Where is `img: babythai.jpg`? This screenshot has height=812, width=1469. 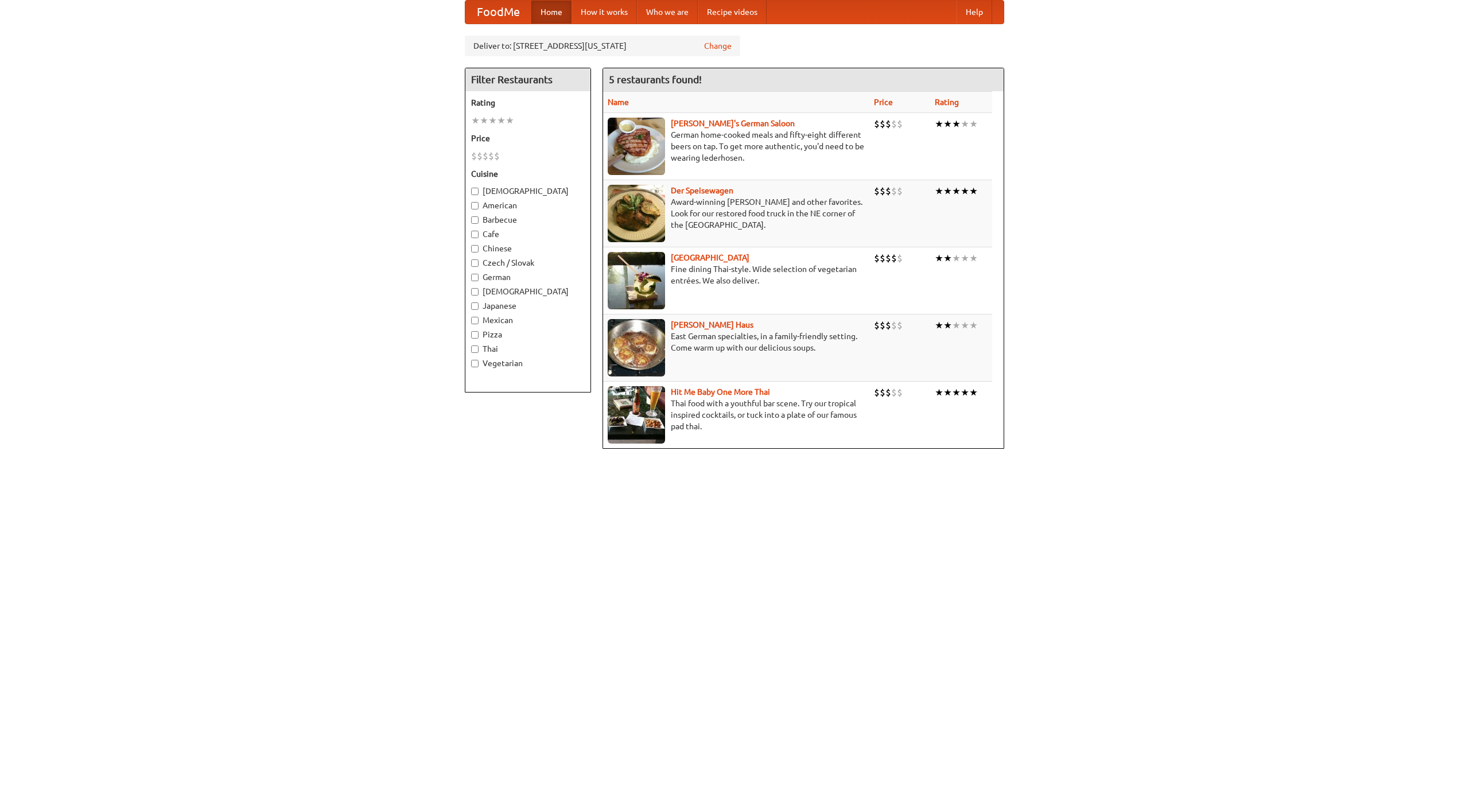
img: babythai.jpg is located at coordinates (637, 414).